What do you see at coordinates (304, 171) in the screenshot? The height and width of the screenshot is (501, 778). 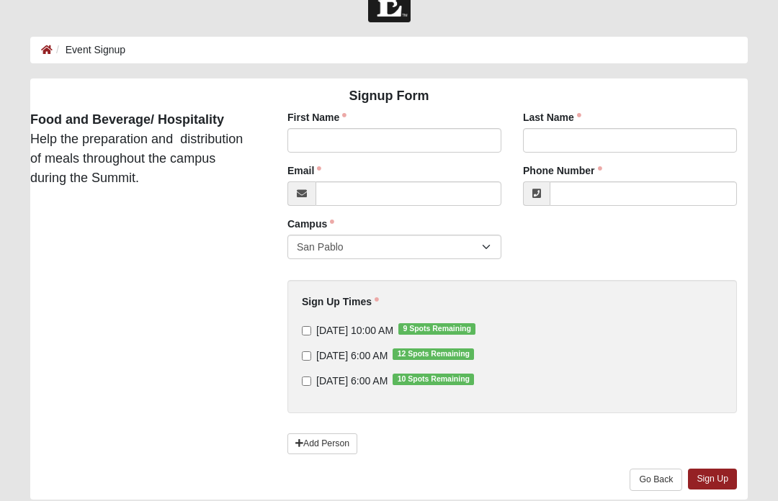 I see `label: Email` at bounding box center [304, 171].